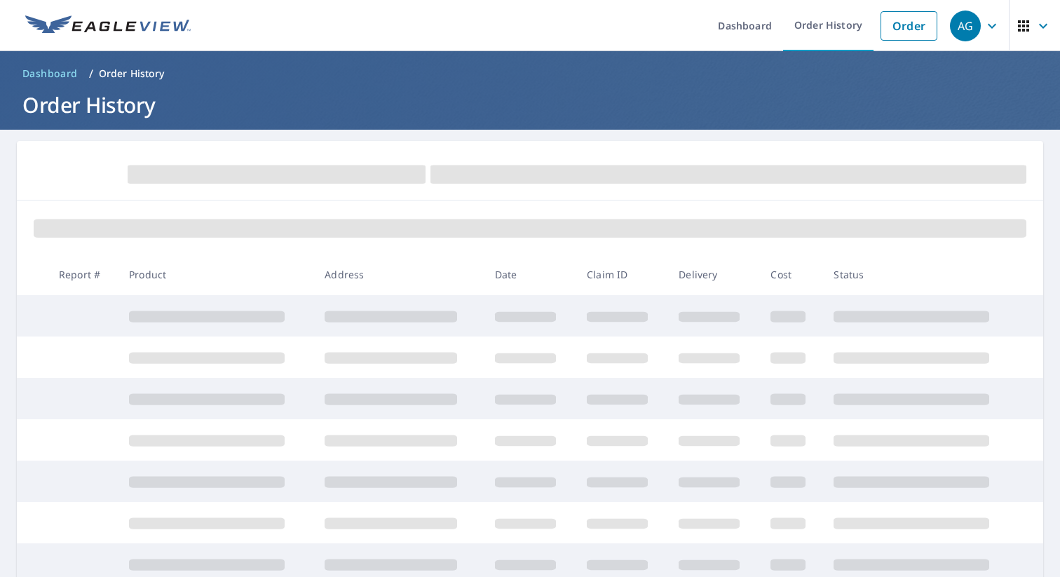 The image size is (1060, 577). I want to click on th: Report #, so click(83, 274).